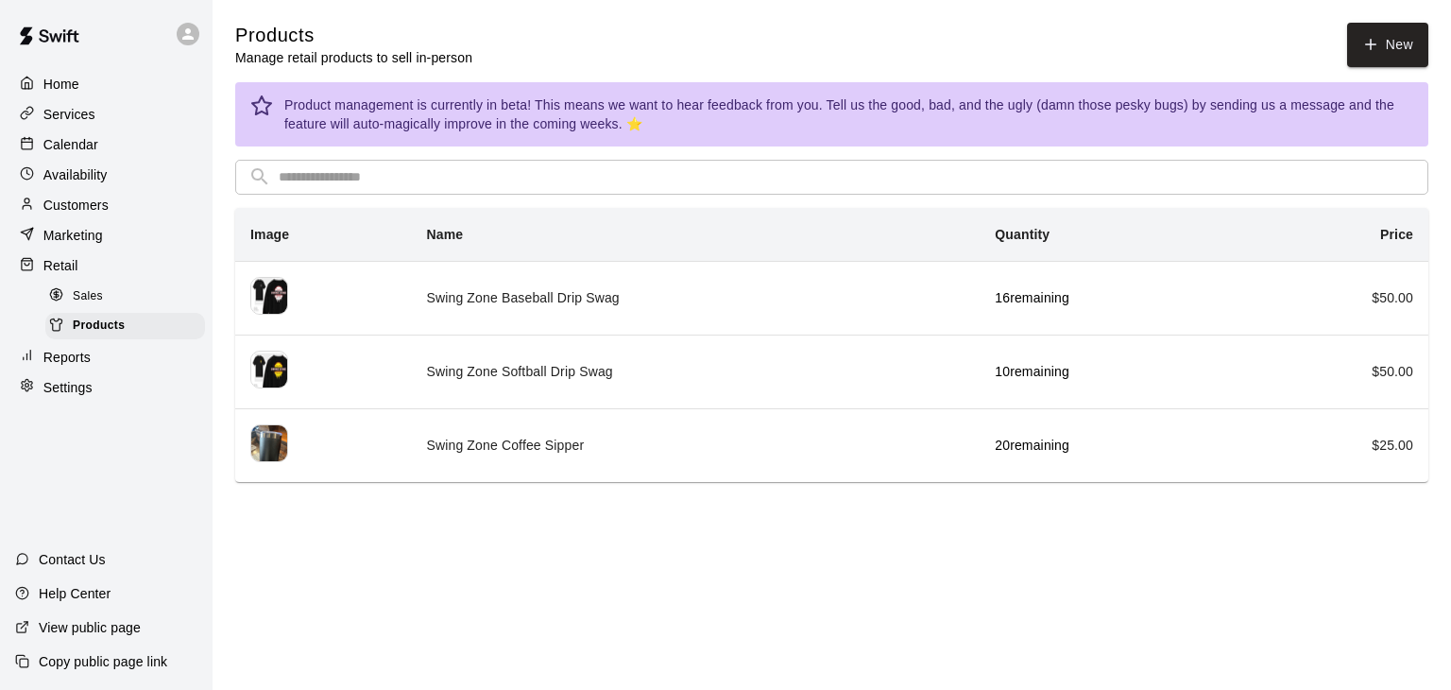 The image size is (1451, 690). I want to click on td: $ 25.00, so click(1337, 445).